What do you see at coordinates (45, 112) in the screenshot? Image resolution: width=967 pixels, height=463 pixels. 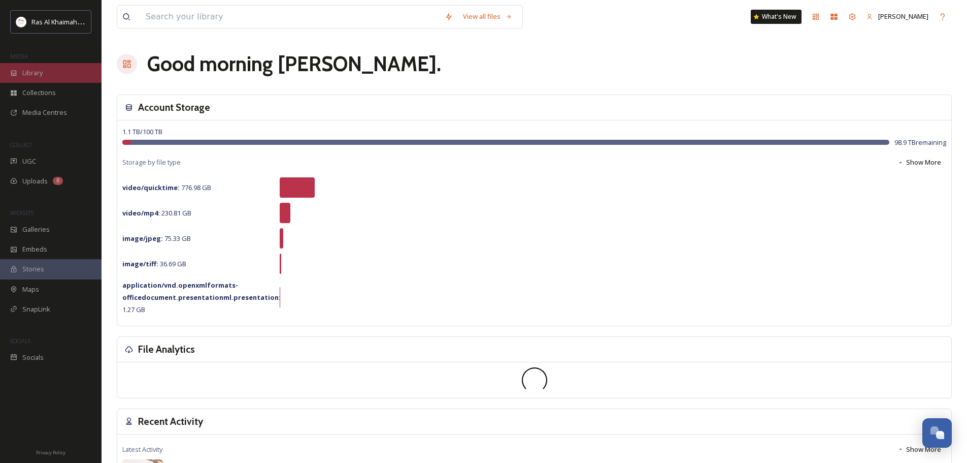 I see `span: Media Centres` at bounding box center [45, 112].